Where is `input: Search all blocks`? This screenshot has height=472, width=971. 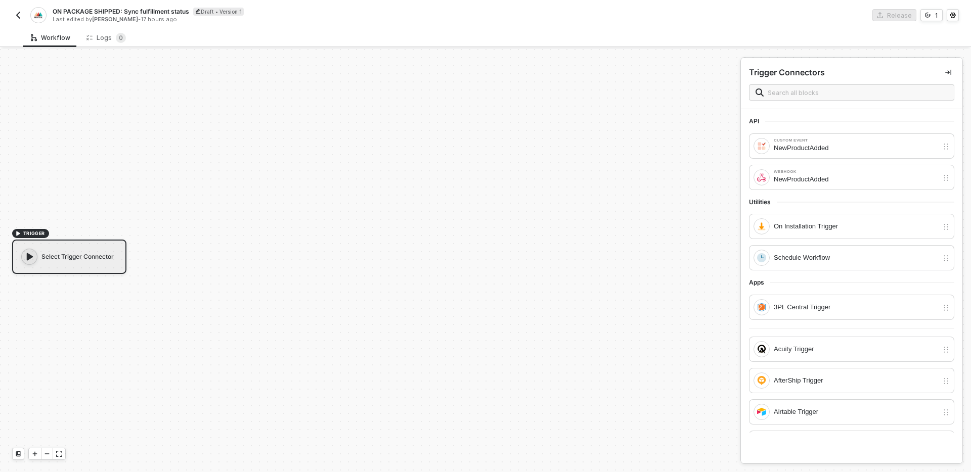 input: Search all blocks is located at coordinates (858, 93).